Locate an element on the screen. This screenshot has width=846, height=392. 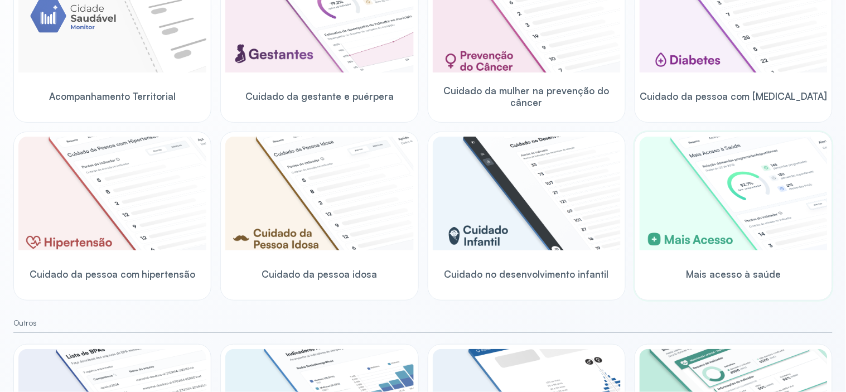
img: hypertension.png is located at coordinates (112, 194).